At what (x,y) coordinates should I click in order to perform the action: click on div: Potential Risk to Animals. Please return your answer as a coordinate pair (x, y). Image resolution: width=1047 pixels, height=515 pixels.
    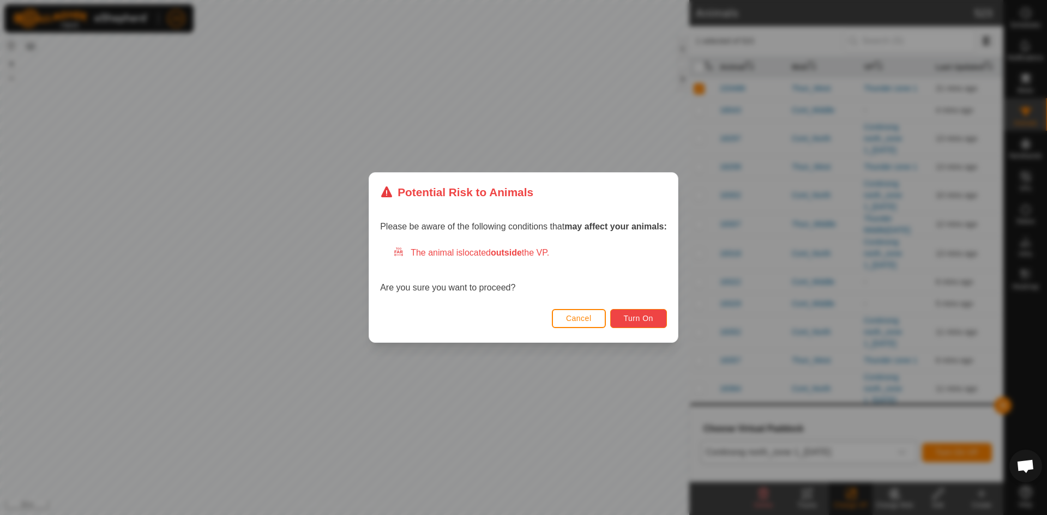
    Looking at the image, I should click on (456, 192).